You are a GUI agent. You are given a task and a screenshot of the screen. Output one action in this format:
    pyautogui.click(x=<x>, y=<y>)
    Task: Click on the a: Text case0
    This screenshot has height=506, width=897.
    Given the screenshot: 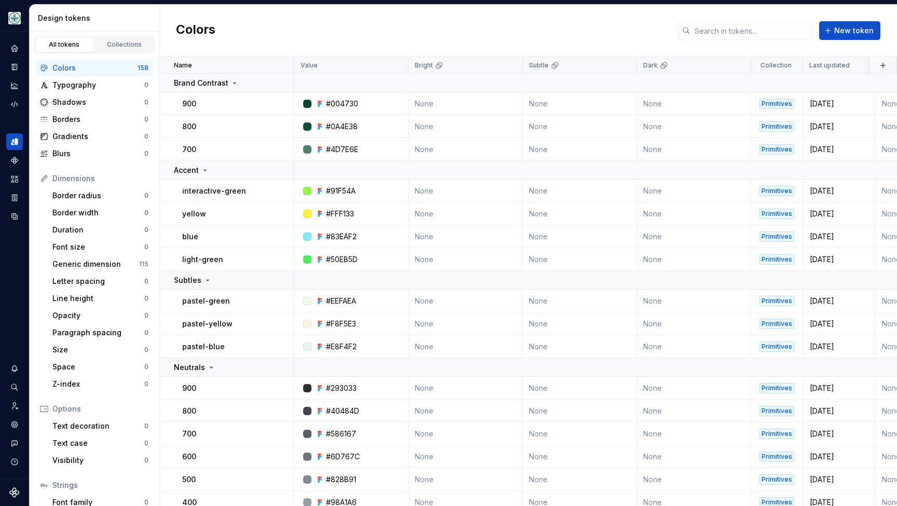 What is the action you would take?
    pyautogui.click(x=100, y=443)
    